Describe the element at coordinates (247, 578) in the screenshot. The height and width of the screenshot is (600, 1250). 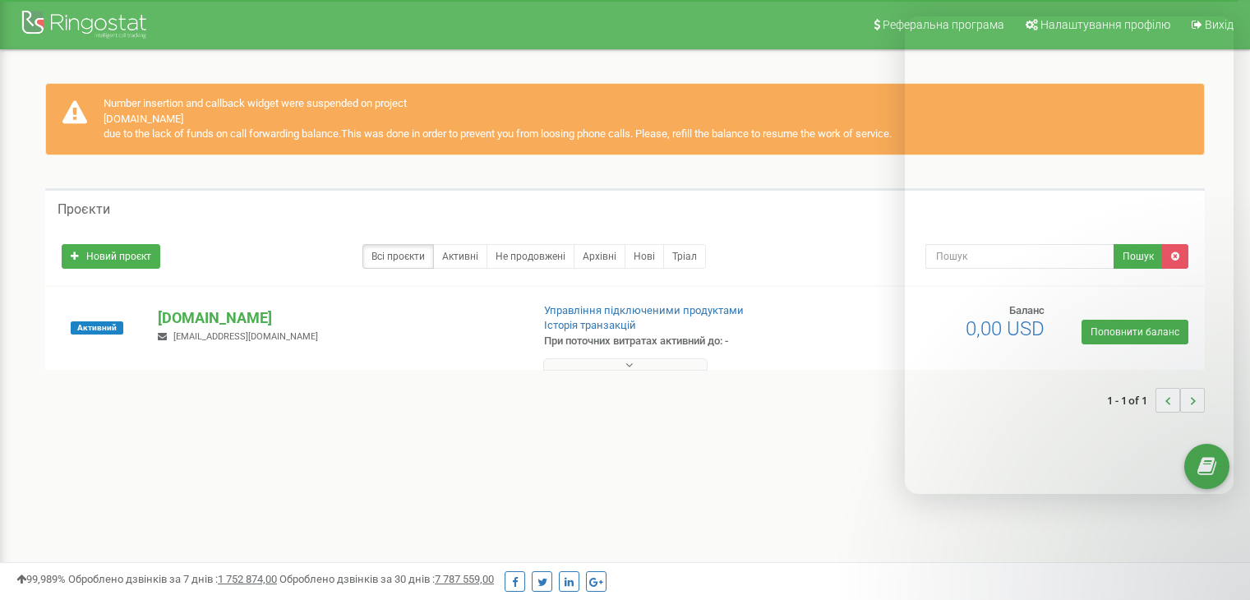
I see `u: 1 752 874,00` at that location.